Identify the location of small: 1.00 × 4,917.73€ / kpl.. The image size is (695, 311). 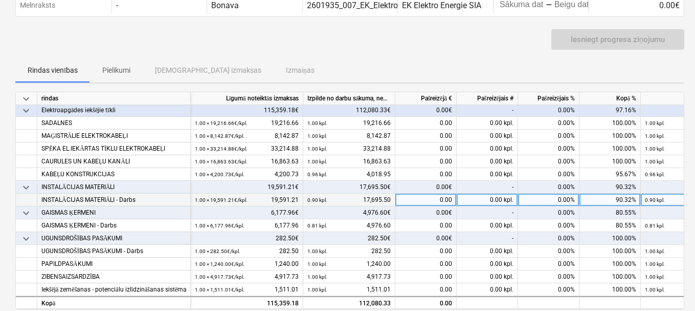
(220, 276).